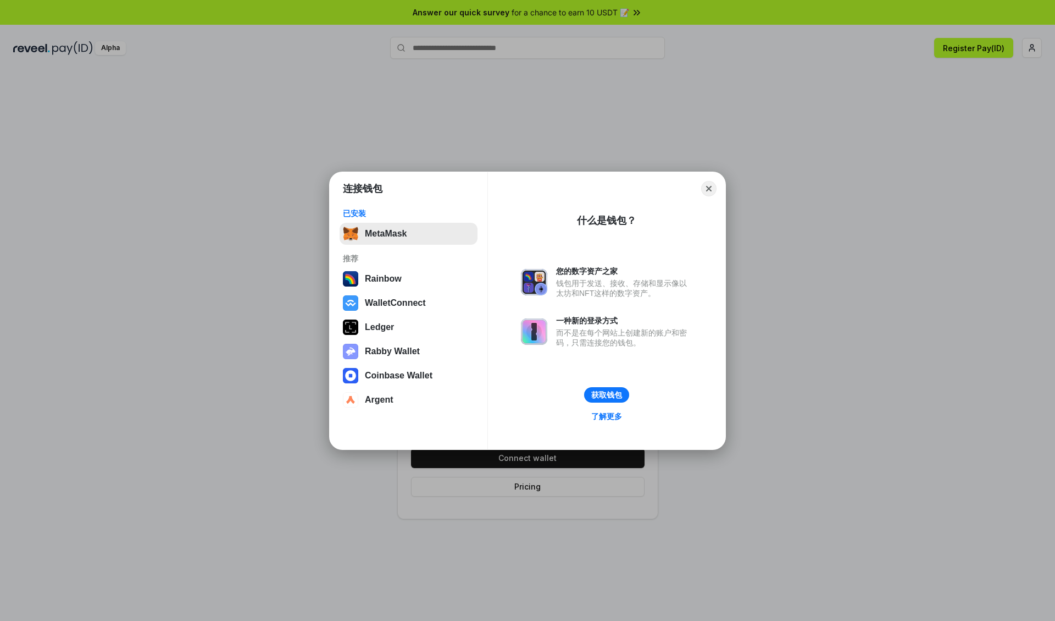 This screenshot has width=1055, height=621. I want to click on button: Rainbow, so click(408, 279).